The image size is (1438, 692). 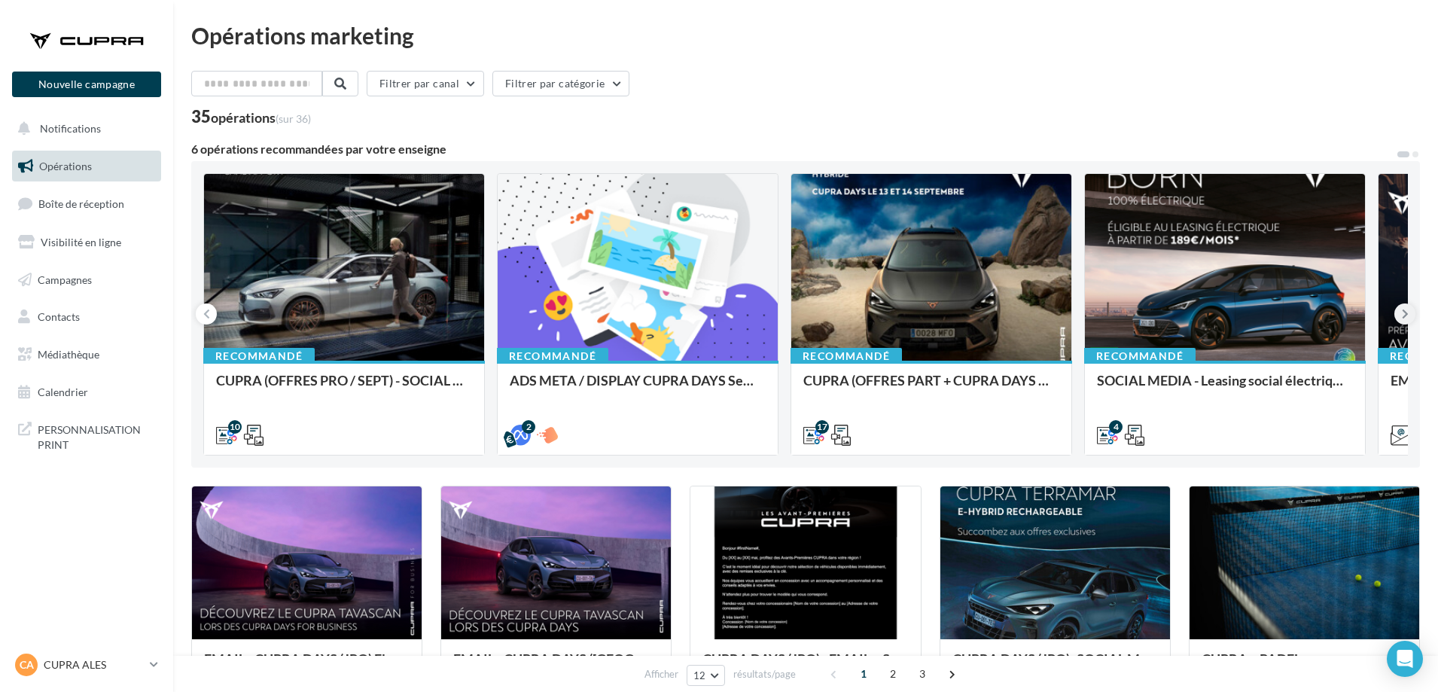 What do you see at coordinates (81, 242) in the screenshot?
I see `span: Visibilité en ligne` at bounding box center [81, 242].